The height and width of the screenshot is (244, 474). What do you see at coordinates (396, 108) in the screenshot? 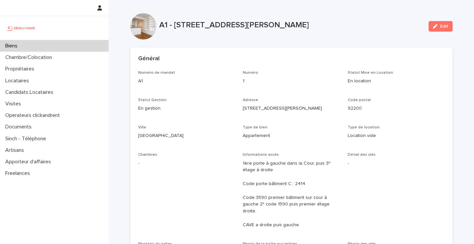
I see `p: 92200` at bounding box center [396, 108].